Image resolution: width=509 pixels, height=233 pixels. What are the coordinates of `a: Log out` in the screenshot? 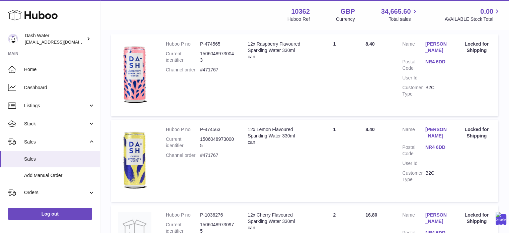 It's located at (50, 214).